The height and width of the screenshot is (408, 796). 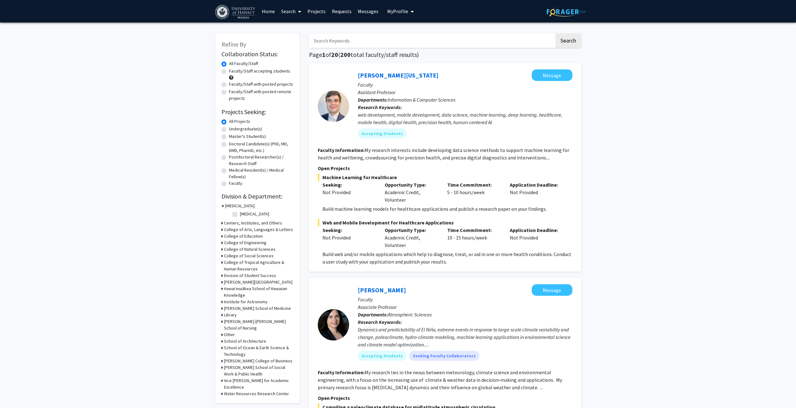 I want to click on h3: Other, so click(x=229, y=335).